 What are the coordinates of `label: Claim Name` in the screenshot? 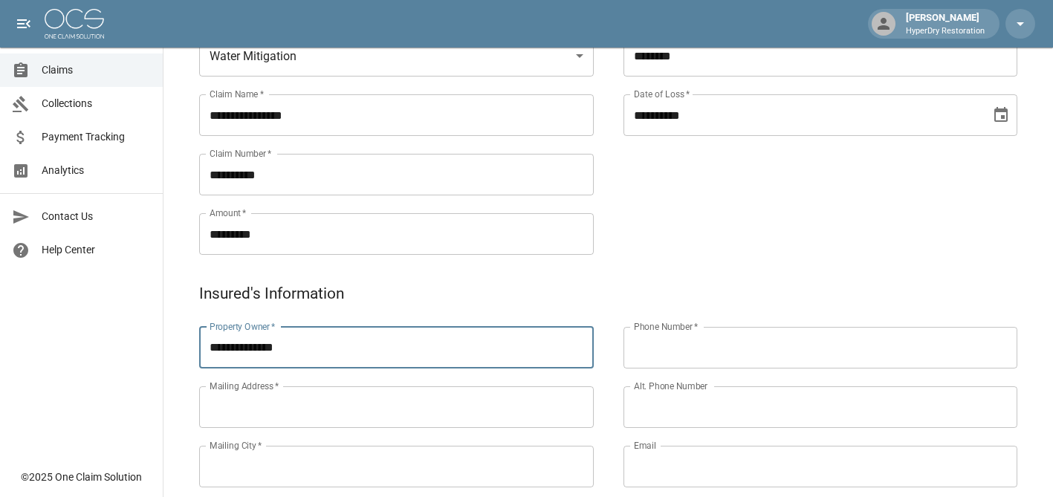 It's located at (236, 94).